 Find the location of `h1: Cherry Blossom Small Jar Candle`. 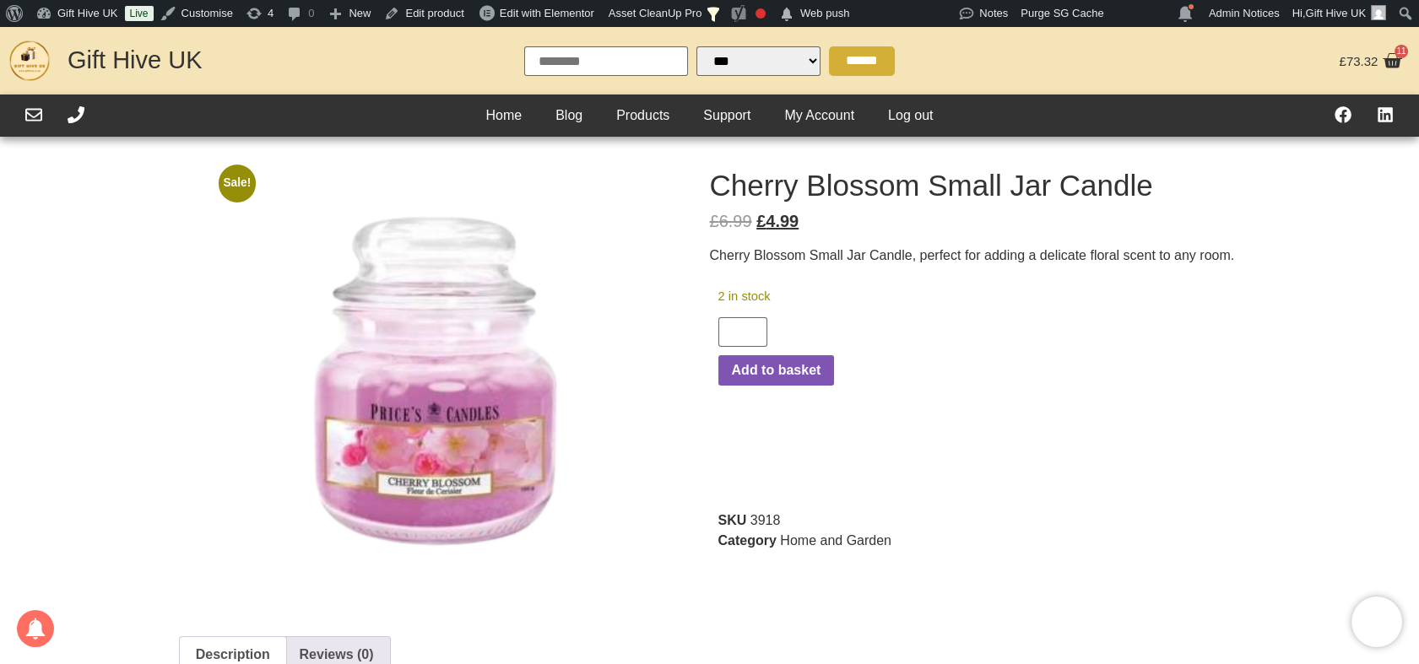

h1: Cherry Blossom Small Jar Candle is located at coordinates (984, 185).